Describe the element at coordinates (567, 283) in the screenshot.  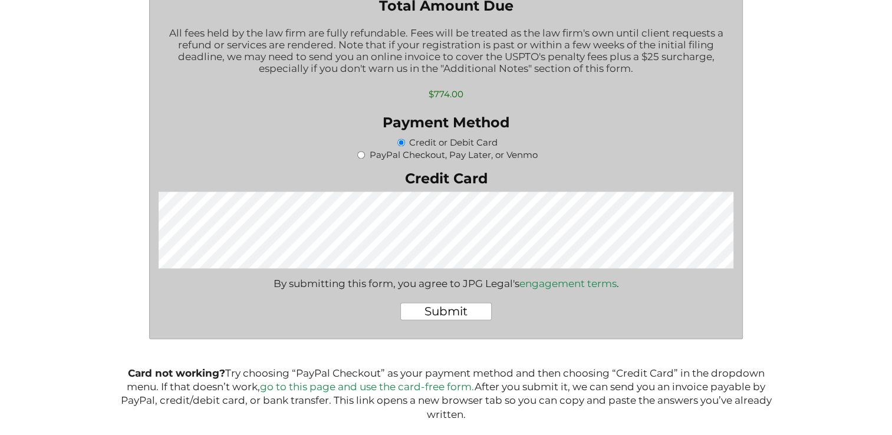
I see `a: engagement terms` at that location.